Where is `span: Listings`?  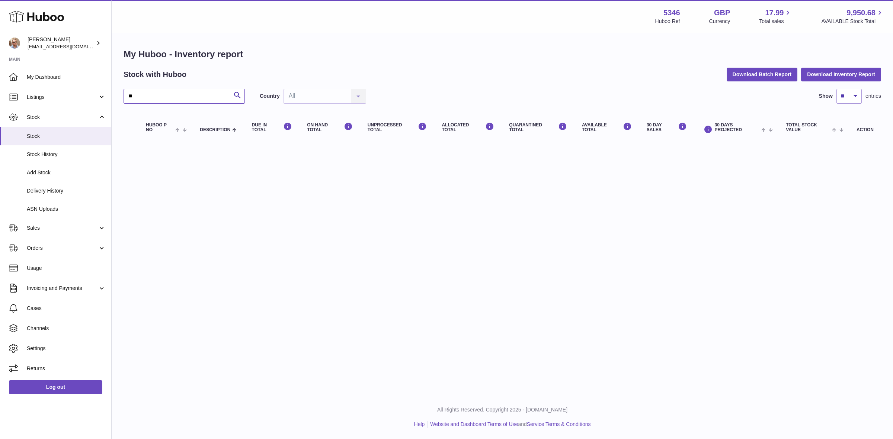 span: Listings is located at coordinates (62, 97).